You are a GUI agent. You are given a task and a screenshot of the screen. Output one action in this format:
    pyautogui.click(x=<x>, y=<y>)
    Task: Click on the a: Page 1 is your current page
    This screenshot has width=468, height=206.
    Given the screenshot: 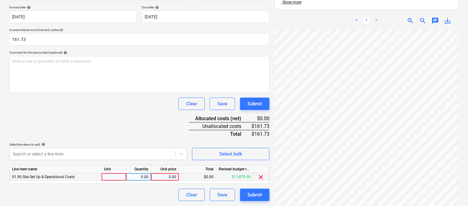 What is the action you would take?
    pyautogui.click(x=366, y=21)
    